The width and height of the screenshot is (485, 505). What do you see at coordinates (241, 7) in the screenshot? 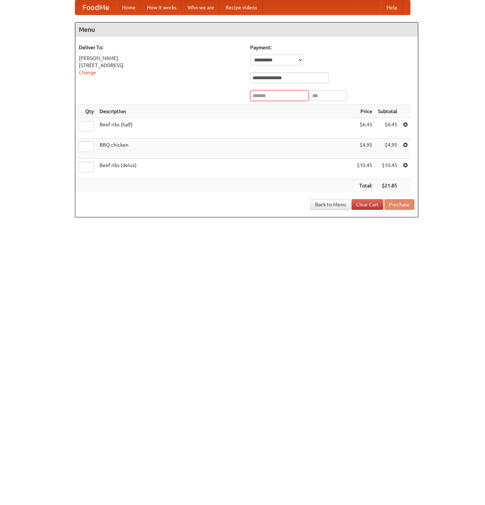
I see `a: Recipe videos` at bounding box center [241, 7].